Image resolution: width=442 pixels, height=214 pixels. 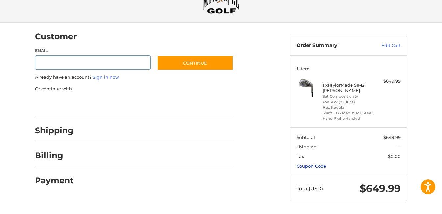 I want to click on h3: Order Summary, so click(x=332, y=46).